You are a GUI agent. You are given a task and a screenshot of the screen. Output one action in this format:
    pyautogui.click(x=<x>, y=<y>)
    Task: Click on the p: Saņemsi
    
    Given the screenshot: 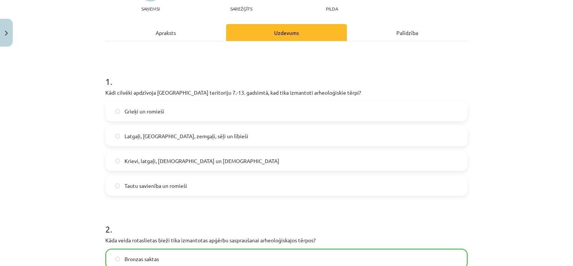 What is the action you would take?
    pyautogui.click(x=150, y=9)
    